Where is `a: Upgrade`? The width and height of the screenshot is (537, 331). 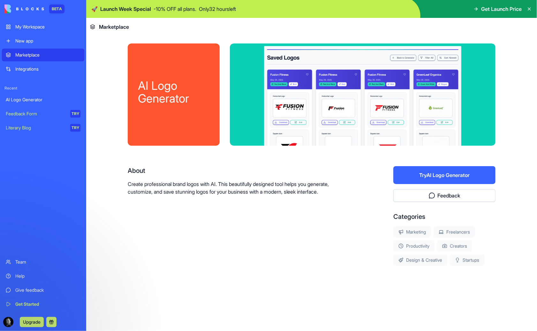 a: Upgrade is located at coordinates (32, 321).